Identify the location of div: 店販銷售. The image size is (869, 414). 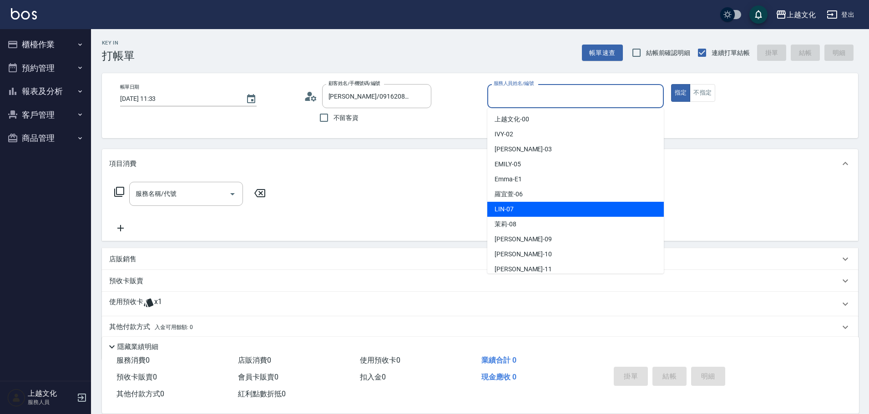
(480, 259).